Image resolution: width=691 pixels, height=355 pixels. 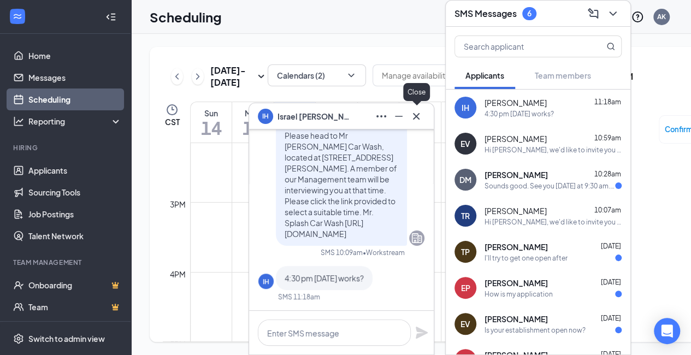 I want to click on a: Applicants, so click(x=75, y=170).